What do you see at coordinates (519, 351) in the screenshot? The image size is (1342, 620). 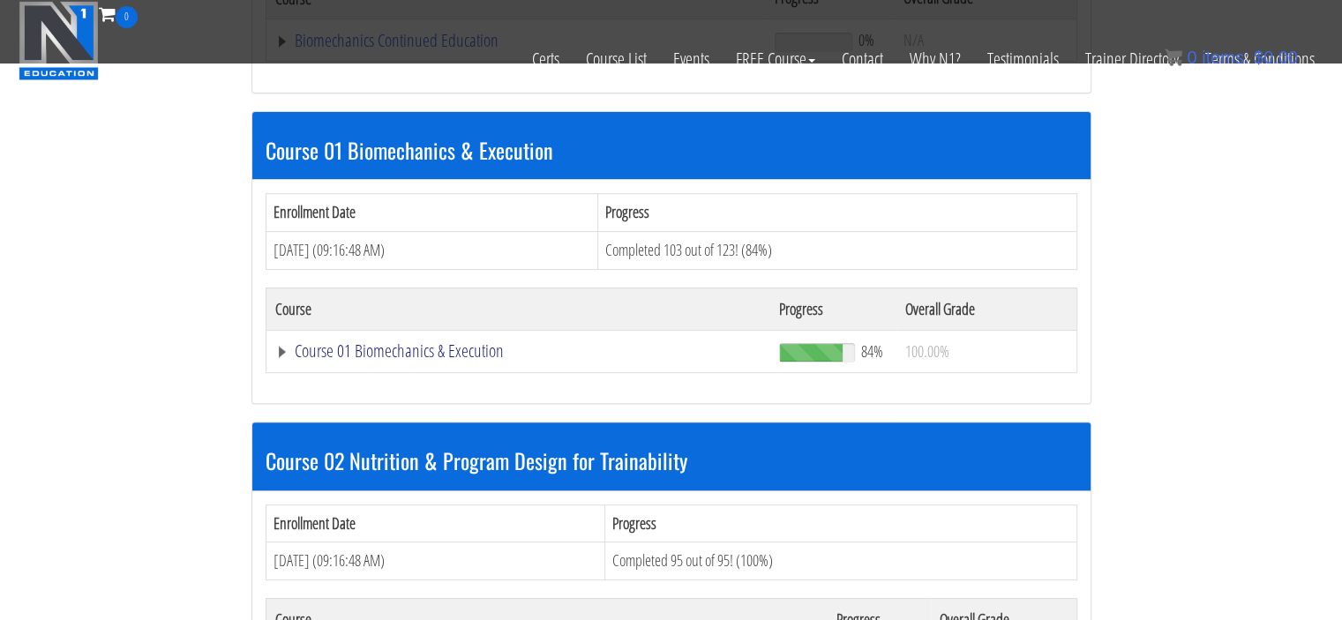 I see `a: Course 01 Biomechanics & Execution` at bounding box center [519, 351].